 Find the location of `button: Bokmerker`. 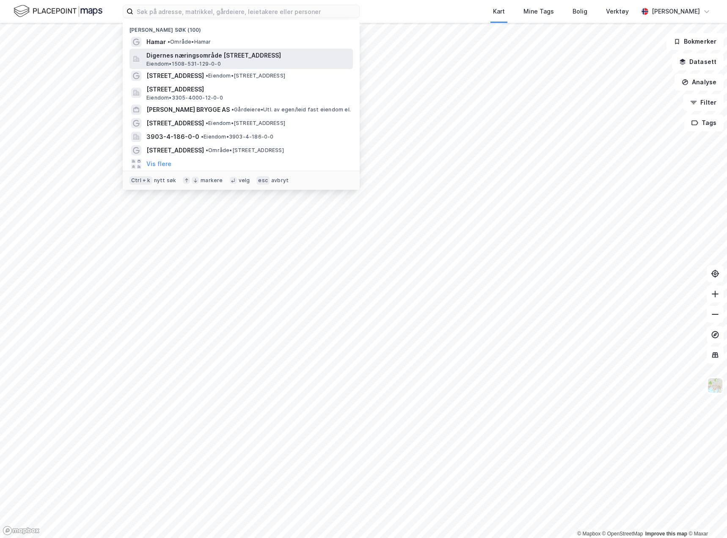

button: Bokmerker is located at coordinates (695, 41).